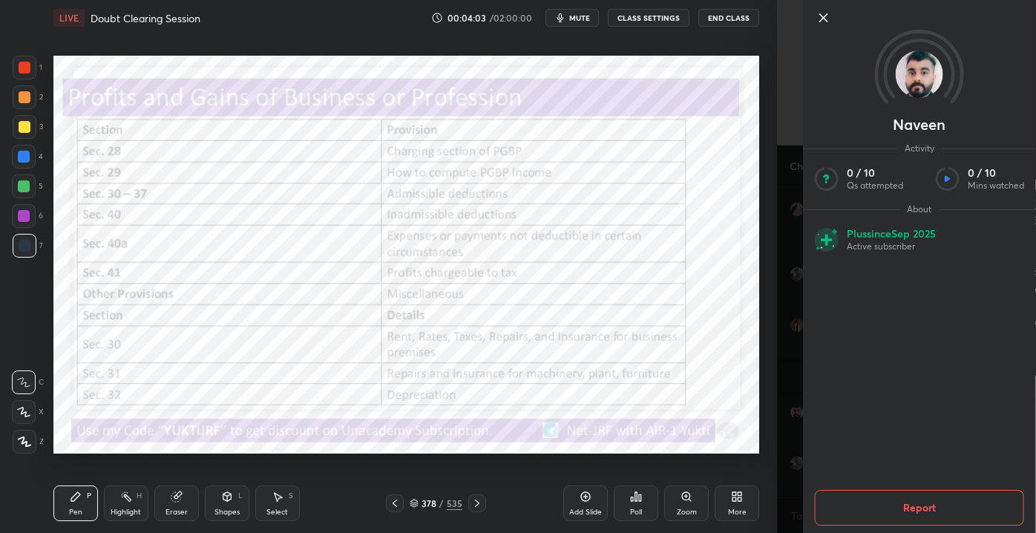 This screenshot has height=533, width=1036. Describe the element at coordinates (918, 125) in the screenshot. I see `p: Naveen` at that location.